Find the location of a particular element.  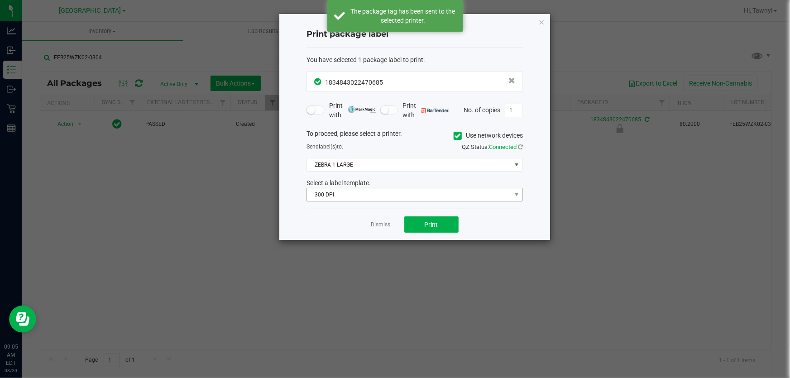

label: Use network devices is located at coordinates (488, 135).